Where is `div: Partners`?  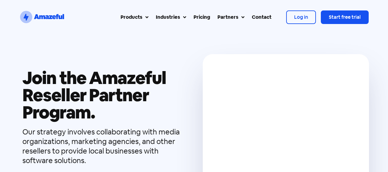 div: Partners is located at coordinates (228, 17).